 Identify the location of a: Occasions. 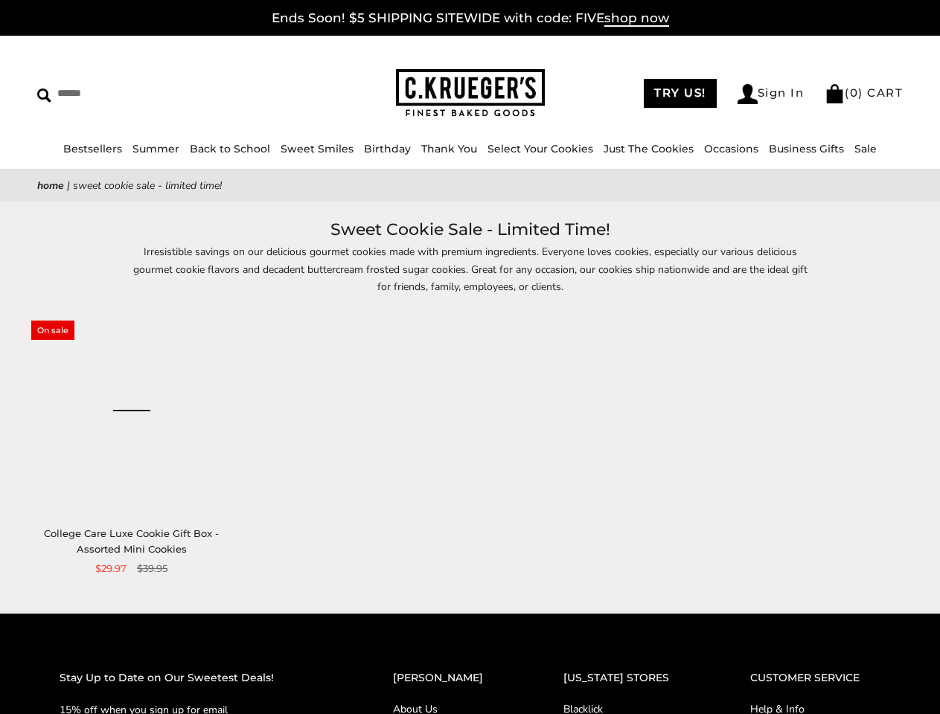
(731, 149).